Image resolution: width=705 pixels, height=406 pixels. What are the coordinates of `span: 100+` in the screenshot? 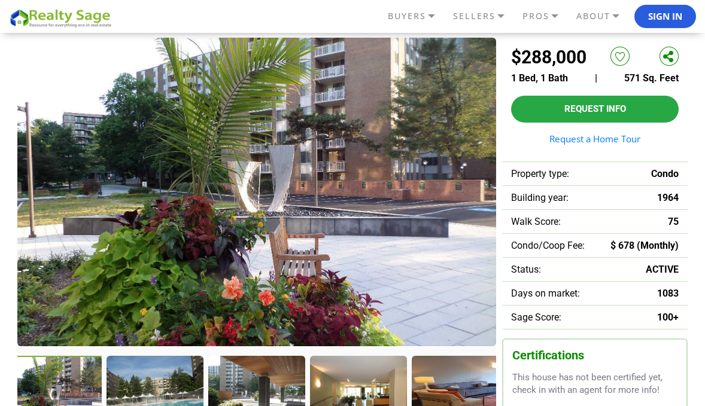 It's located at (668, 317).